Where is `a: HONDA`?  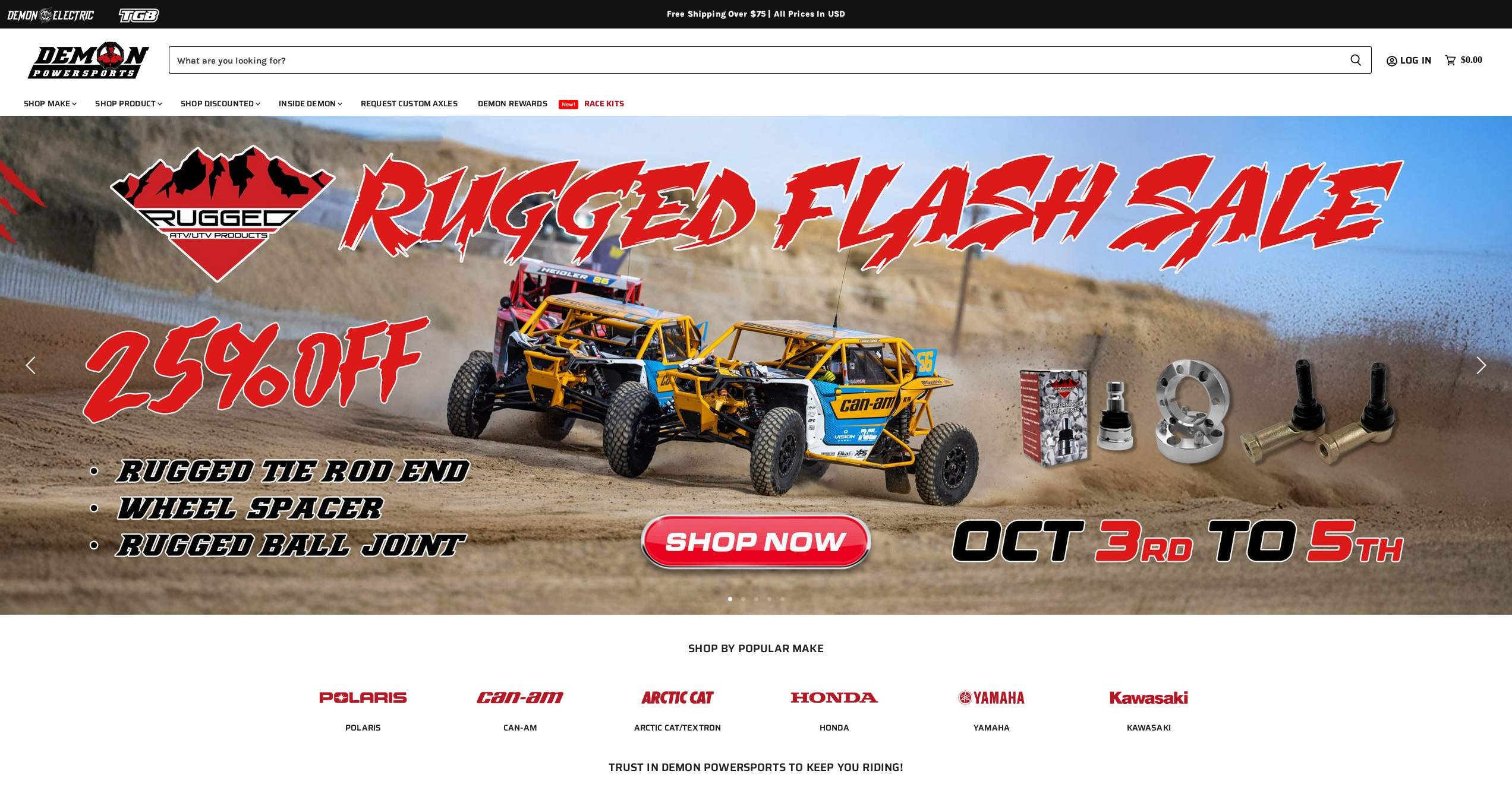 a: HONDA is located at coordinates (834, 727).